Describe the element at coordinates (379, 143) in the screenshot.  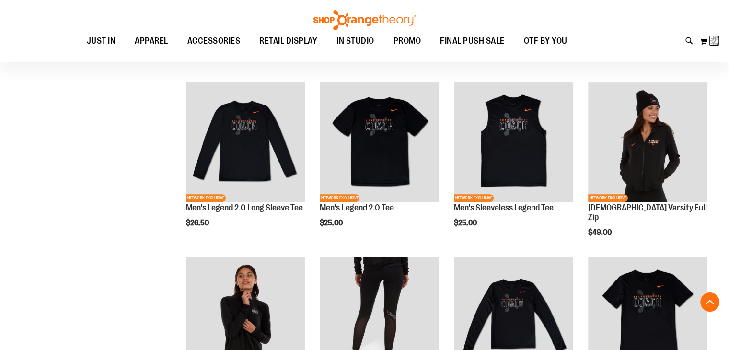
I see `a: OTF Mens Coach FA23 Legend 2.0 SS Tee - Black primary imageNETWORK EXCLUSIVE` at that location.